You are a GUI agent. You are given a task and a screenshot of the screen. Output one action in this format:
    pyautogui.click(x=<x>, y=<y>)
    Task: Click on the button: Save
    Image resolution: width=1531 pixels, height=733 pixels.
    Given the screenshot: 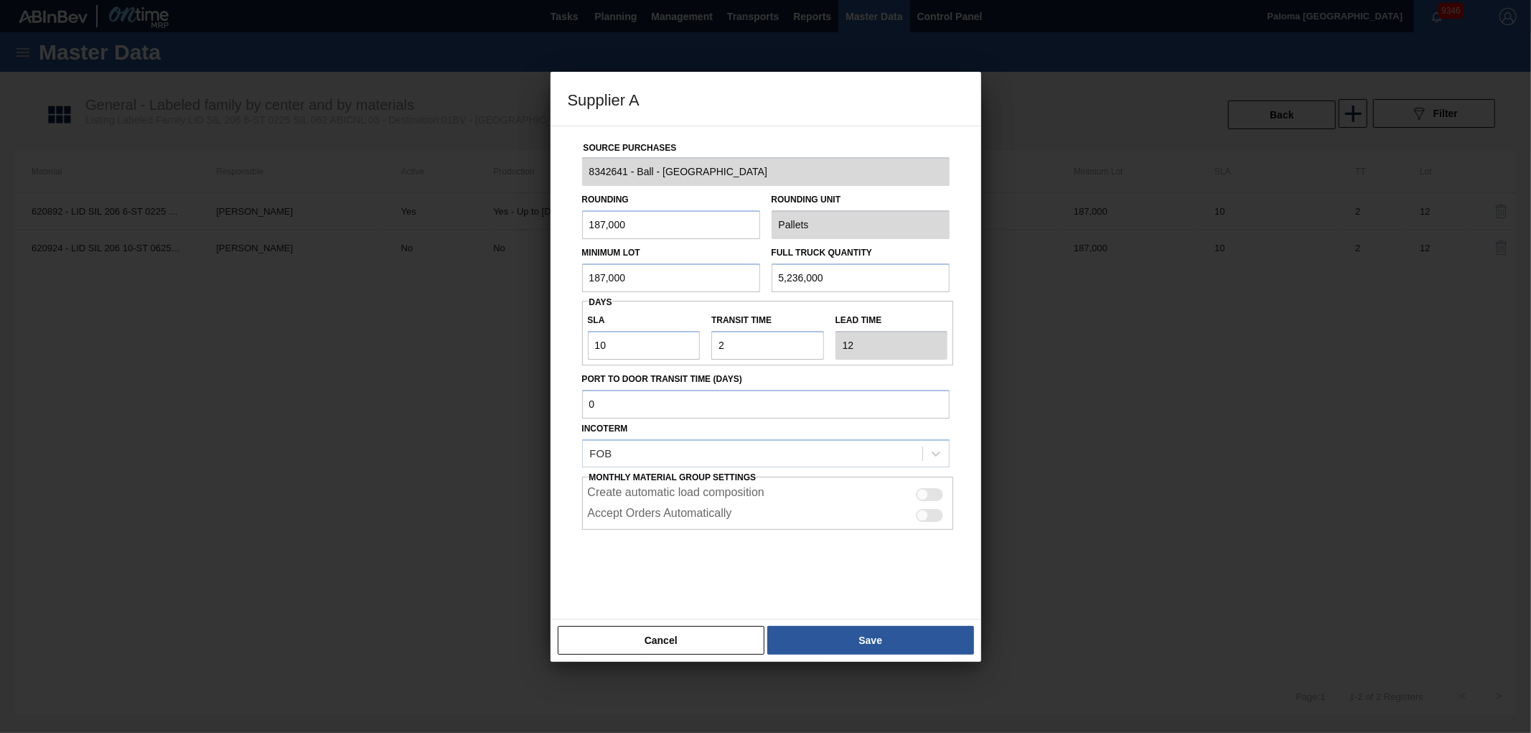 What is the action you would take?
    pyautogui.click(x=870, y=640)
    